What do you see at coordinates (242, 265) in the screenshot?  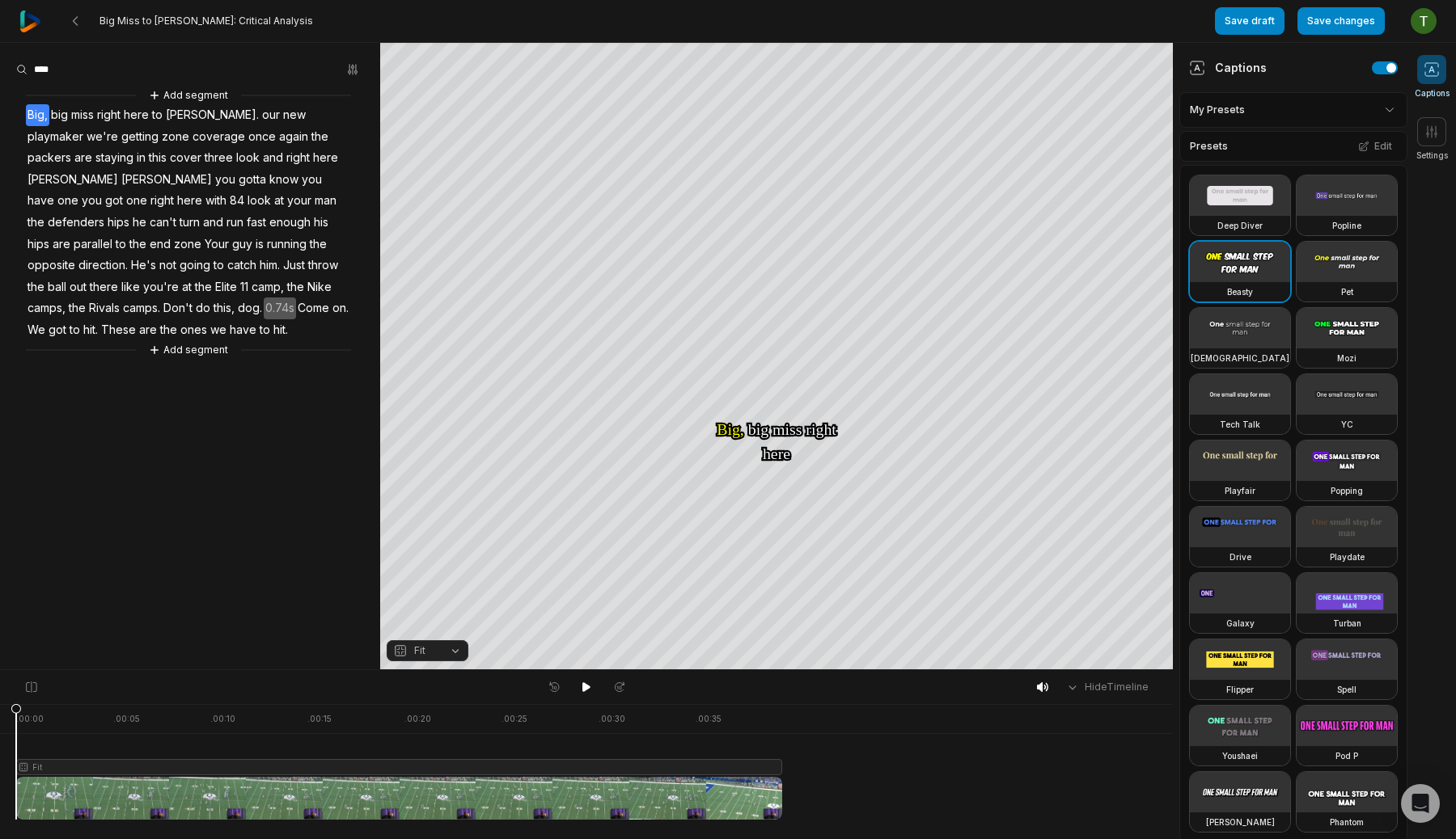 I see `span: catch` at bounding box center [242, 265].